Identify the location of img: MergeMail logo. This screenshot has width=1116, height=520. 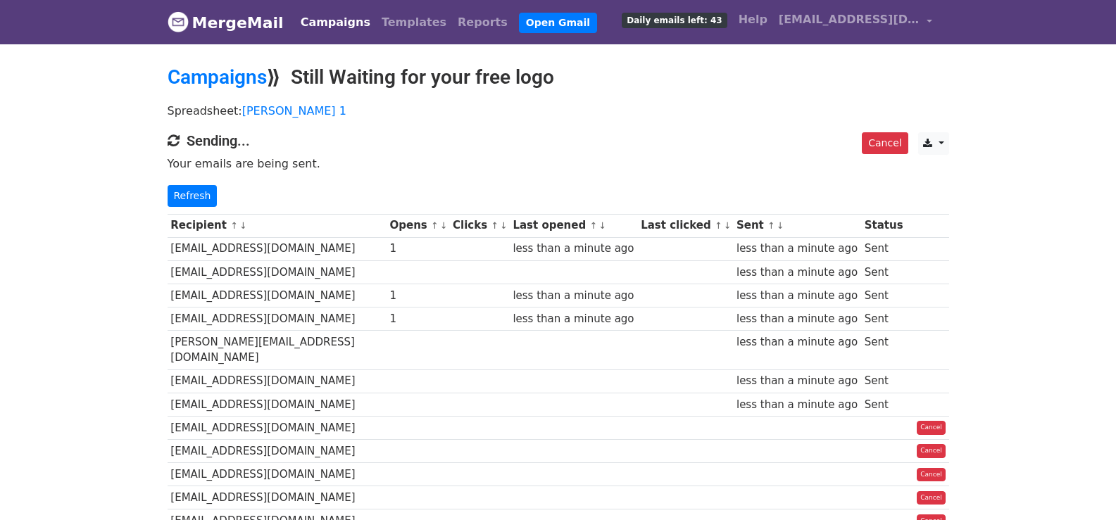
(178, 22).